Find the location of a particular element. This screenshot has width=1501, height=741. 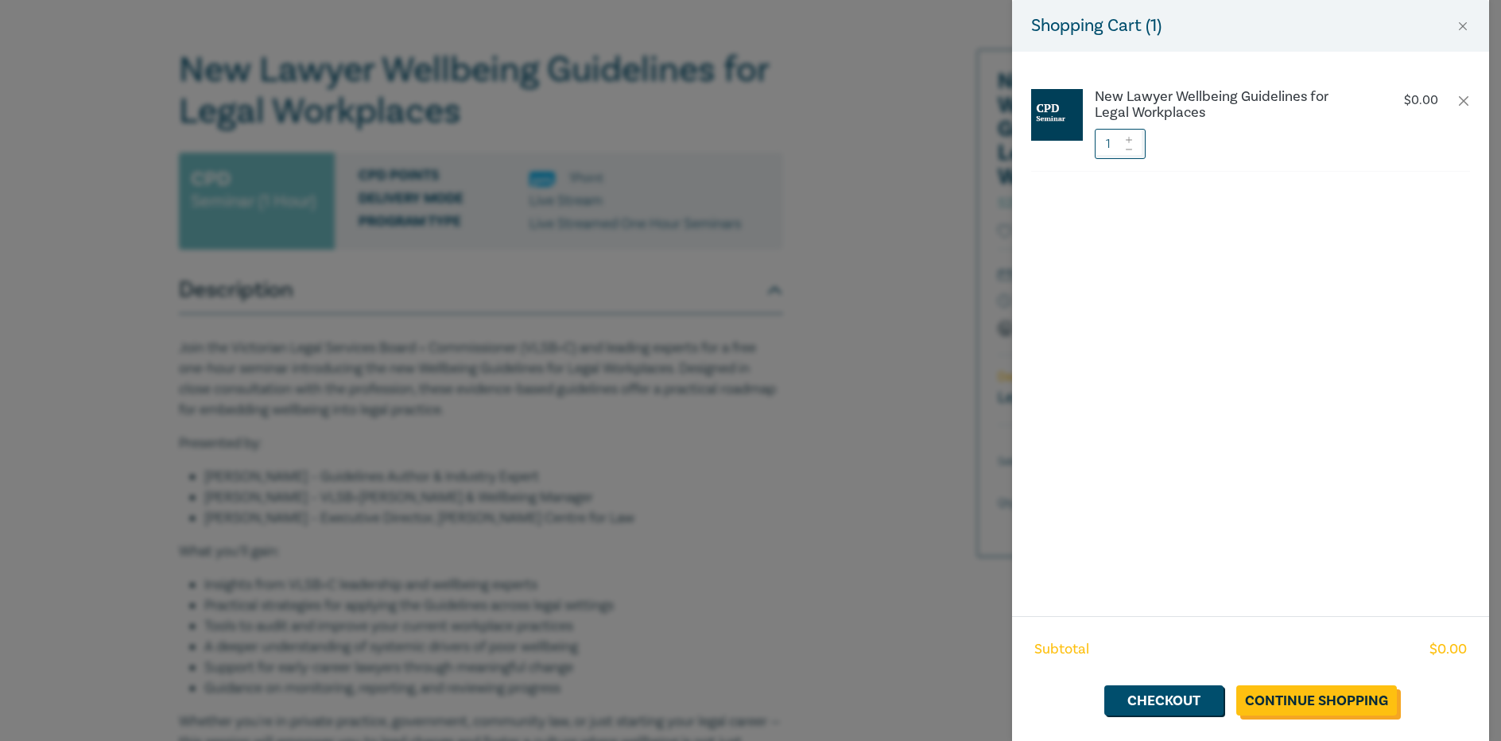

span: Subtotal is located at coordinates (1061, 650).